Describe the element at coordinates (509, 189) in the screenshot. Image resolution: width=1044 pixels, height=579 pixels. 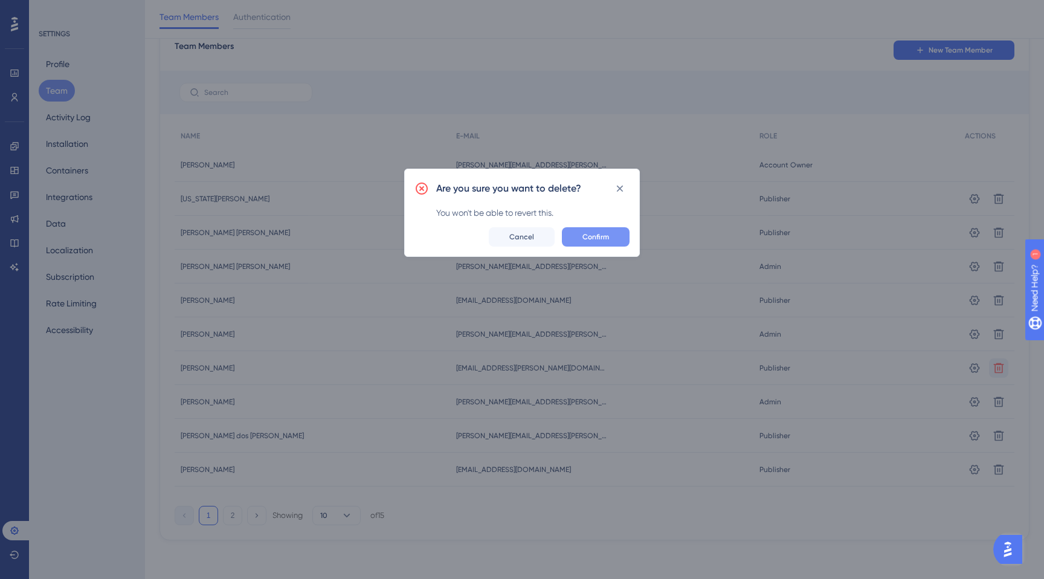
I see `h2: Are you sure you want to delete?` at that location.